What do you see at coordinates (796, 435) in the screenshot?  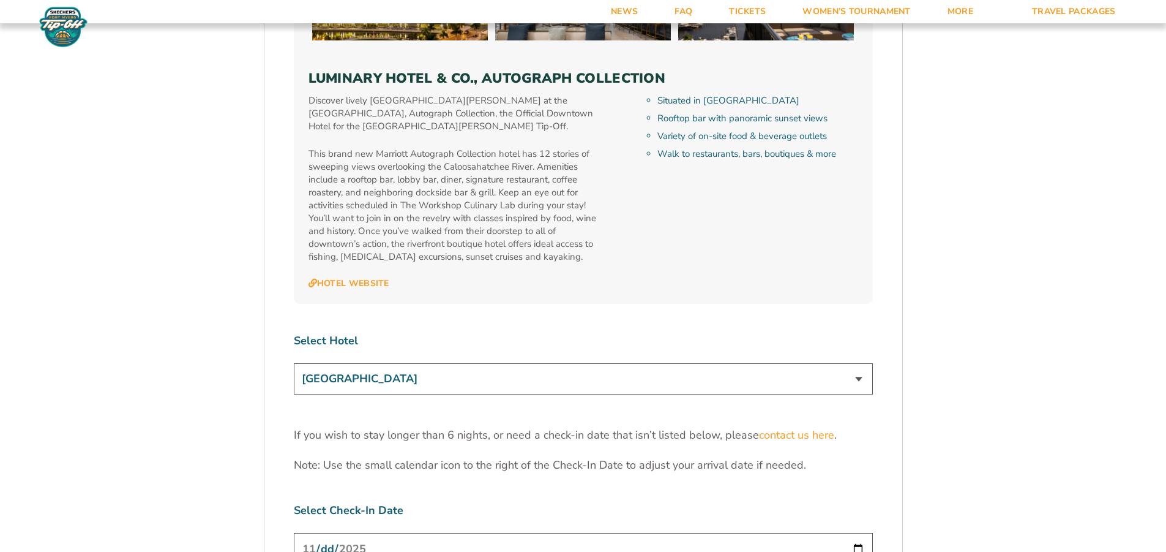 I see `a: contact us here` at bounding box center [796, 435].